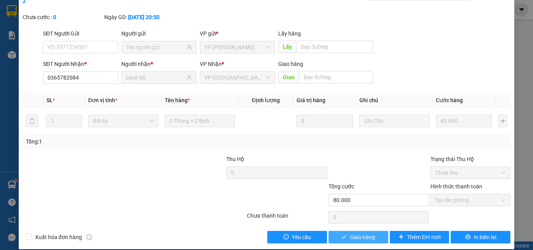  I want to click on span: exclamation-circle, so click(286, 237).